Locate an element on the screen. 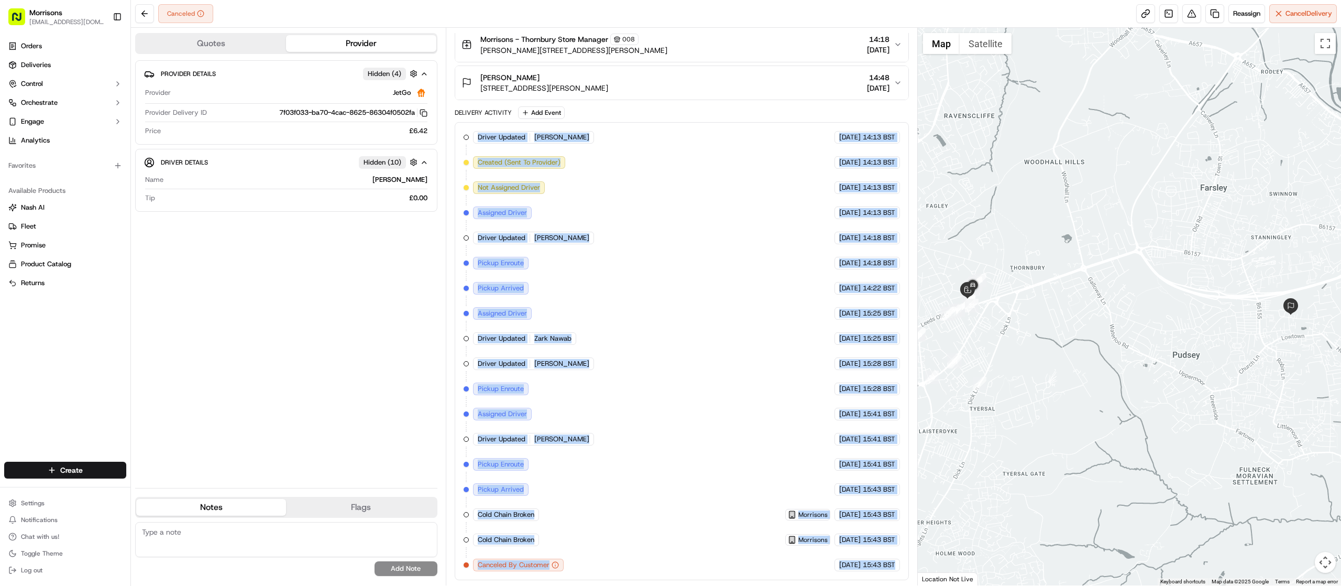  span: Hidden ( 4 ) is located at coordinates (385, 74).